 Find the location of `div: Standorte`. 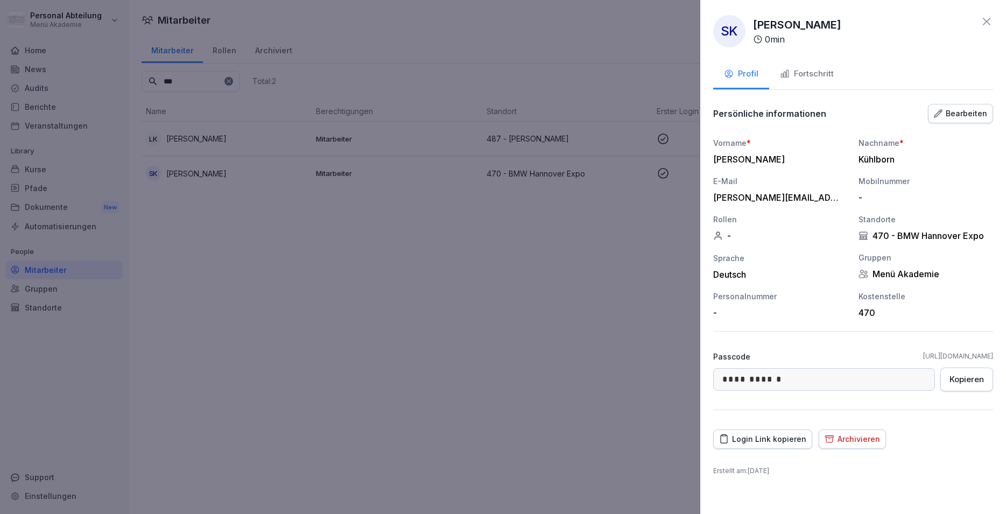

div: Standorte is located at coordinates (926, 219).